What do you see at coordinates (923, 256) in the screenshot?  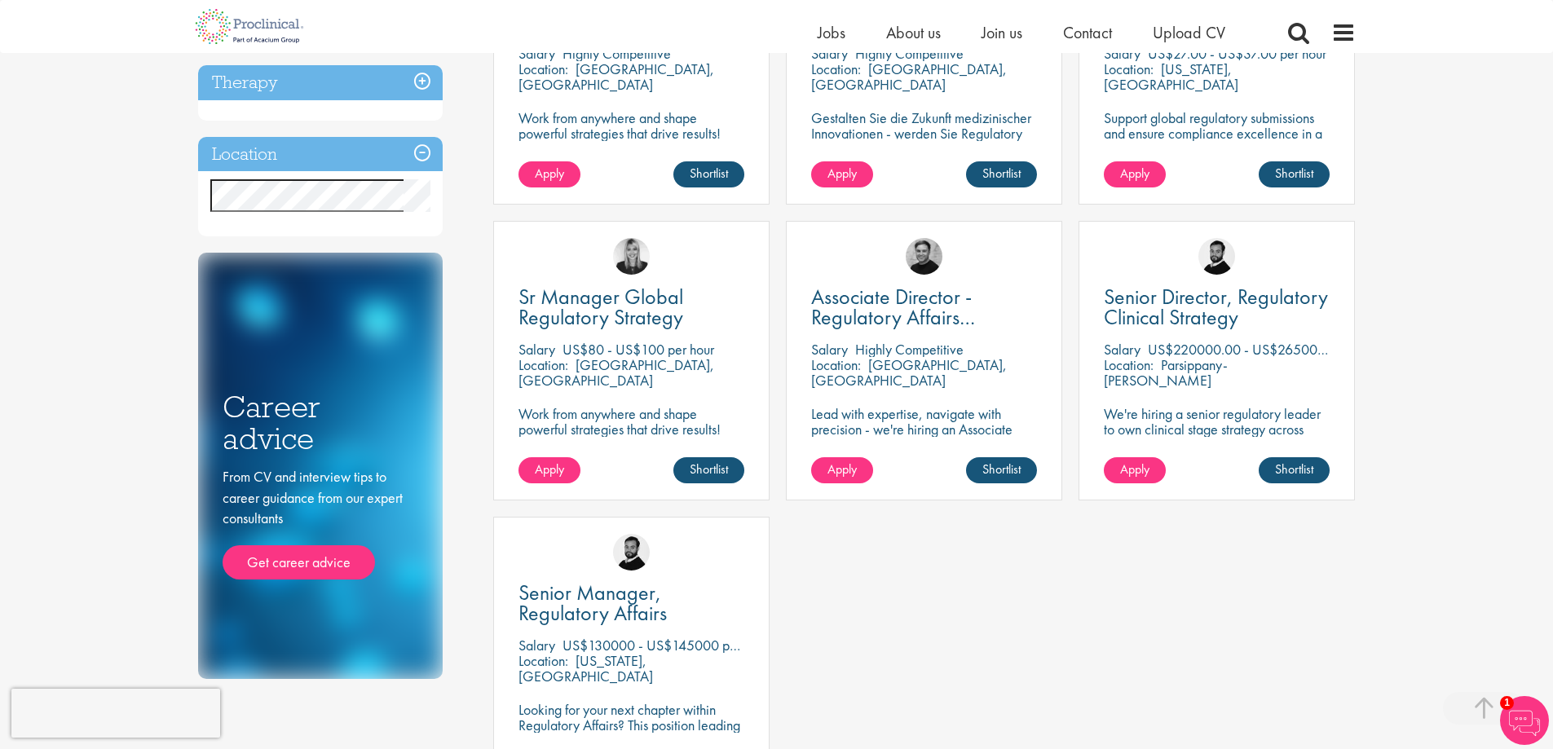 I see `img: Peter Duvall` at bounding box center [923, 256].